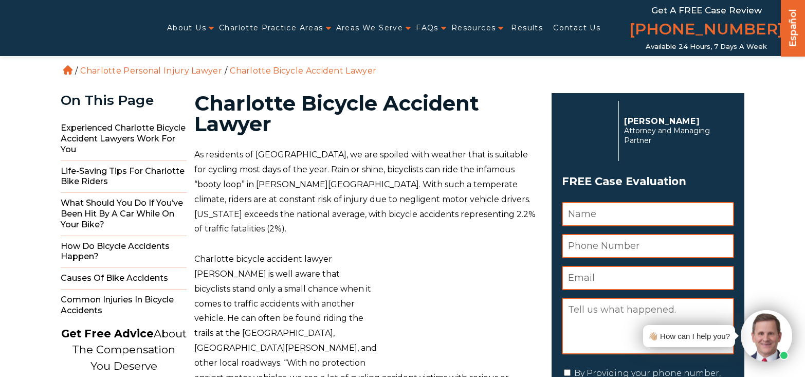 The width and height of the screenshot is (805, 377). What do you see at coordinates (676, 136) in the screenshot?
I see `span: Attorney and Managing Partner` at bounding box center [676, 136].